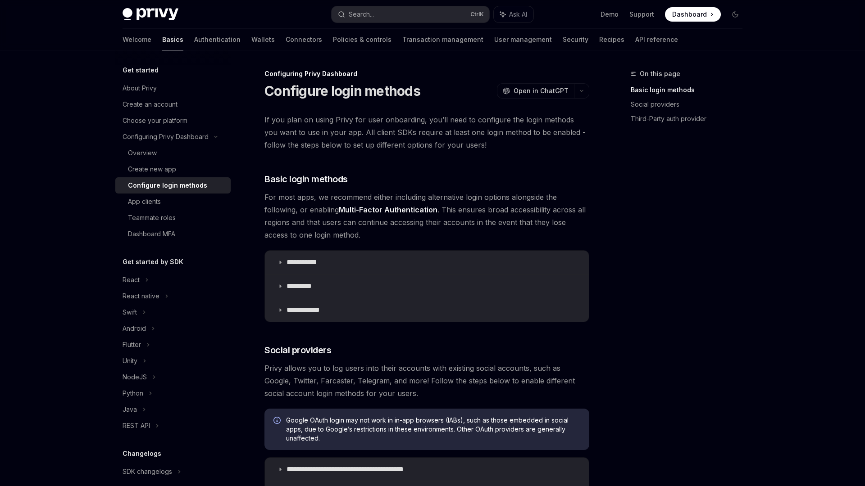 Image resolution: width=865 pixels, height=486 pixels. I want to click on a: Teammate roles, so click(173, 218).